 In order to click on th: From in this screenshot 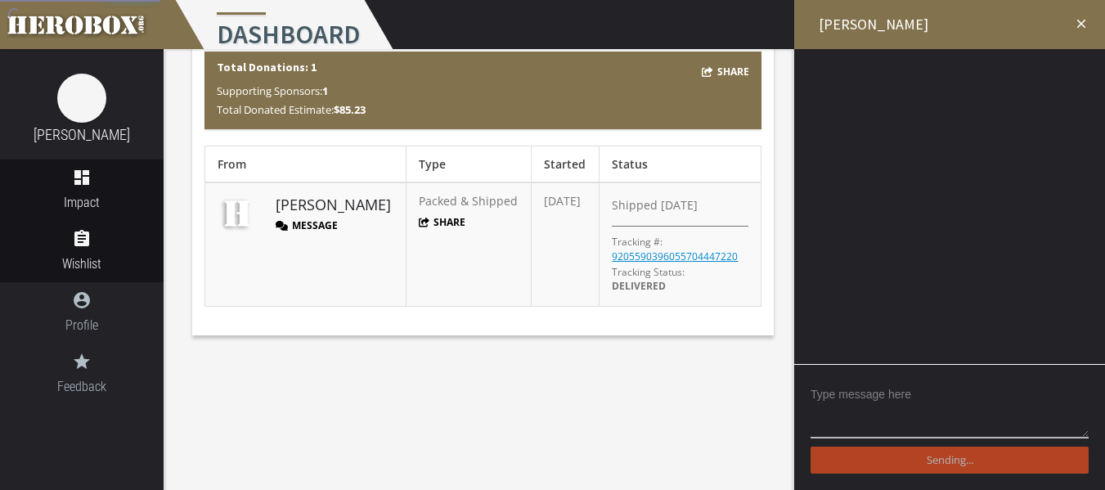, I will do `click(306, 164)`.